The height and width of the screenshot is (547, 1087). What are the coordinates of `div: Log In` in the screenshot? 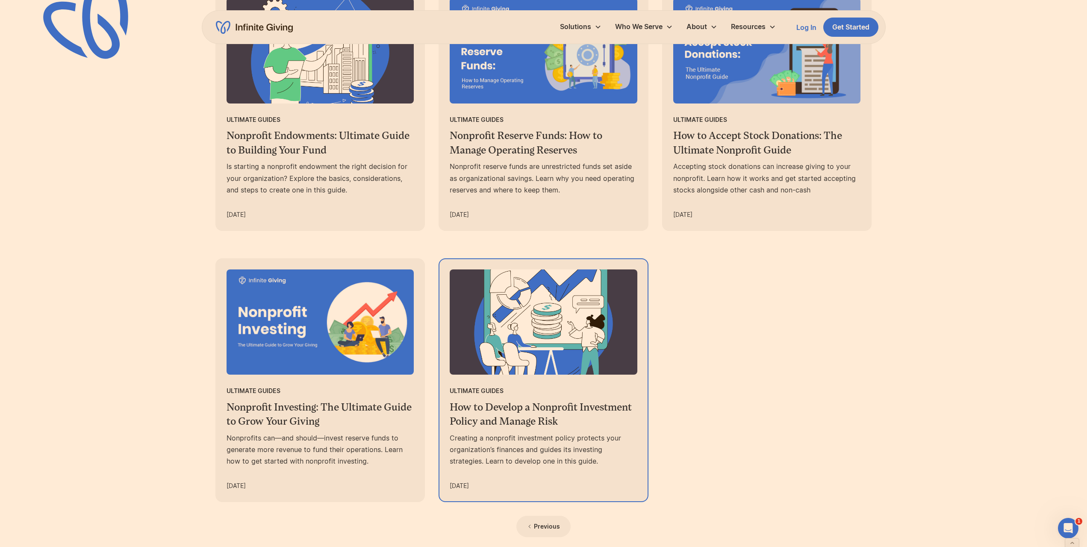 It's located at (806, 27).